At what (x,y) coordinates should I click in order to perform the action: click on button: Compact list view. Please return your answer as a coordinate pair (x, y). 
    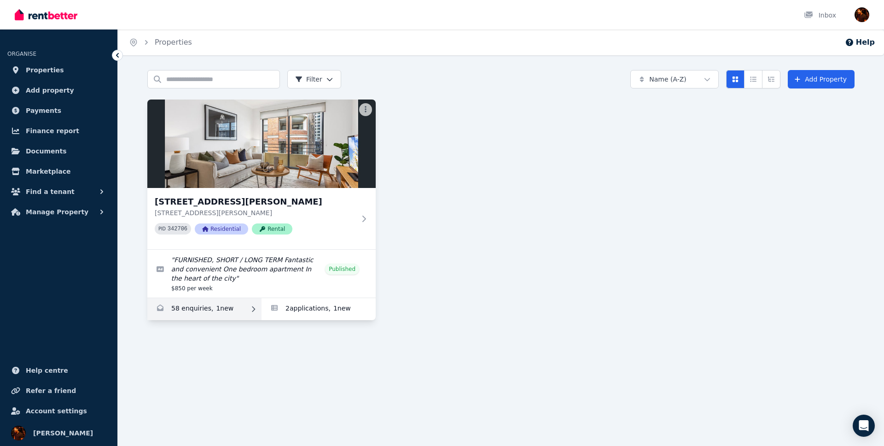
    Looking at the image, I should click on (753, 79).